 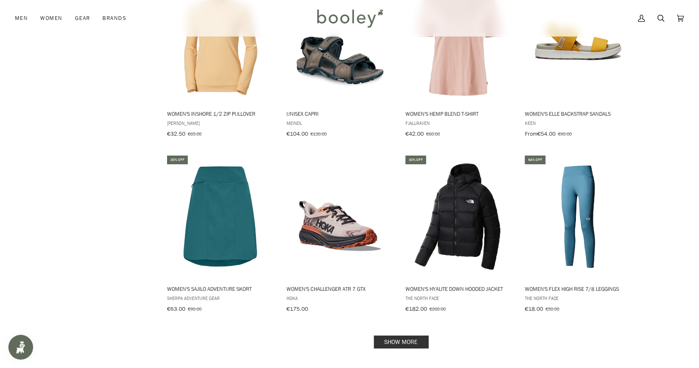 What do you see at coordinates (340, 123) in the screenshot?
I see `span: Meindl` at bounding box center [340, 123].